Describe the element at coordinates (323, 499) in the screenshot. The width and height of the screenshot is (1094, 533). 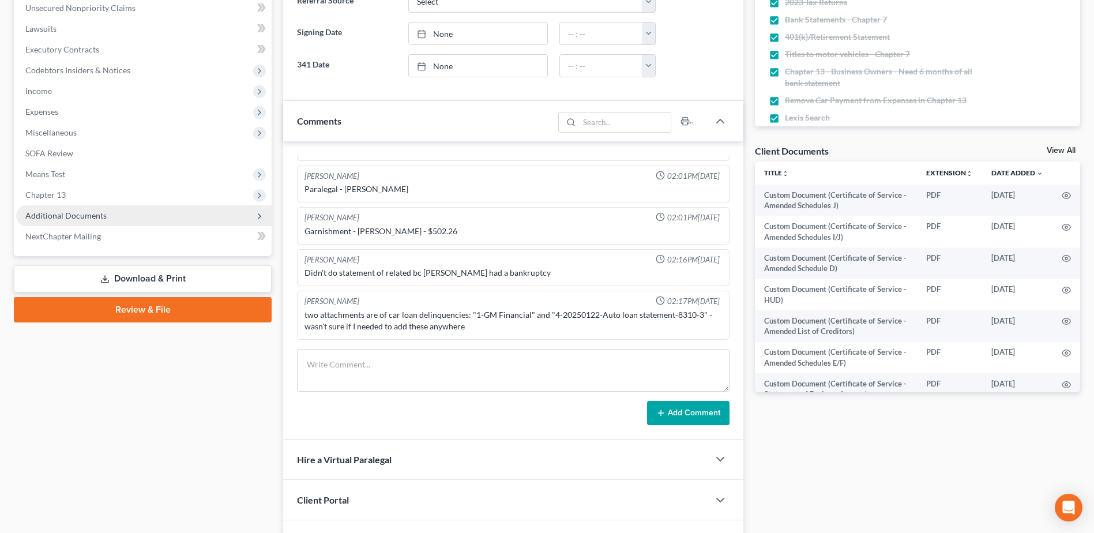
I see `span: Client Portal` at that location.